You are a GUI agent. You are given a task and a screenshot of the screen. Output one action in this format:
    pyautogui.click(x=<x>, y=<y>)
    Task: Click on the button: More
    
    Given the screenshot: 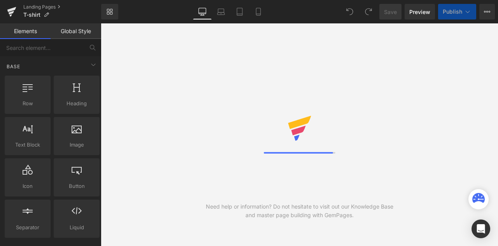 What is the action you would take?
    pyautogui.click(x=487, y=12)
    